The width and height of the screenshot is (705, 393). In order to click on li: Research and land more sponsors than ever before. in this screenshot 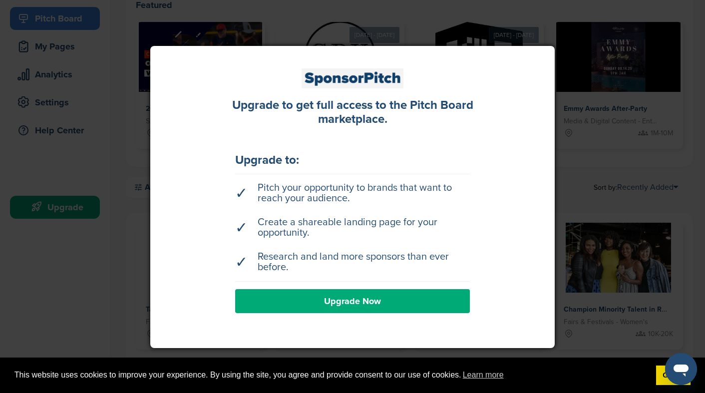, I will do `click(352, 262)`.